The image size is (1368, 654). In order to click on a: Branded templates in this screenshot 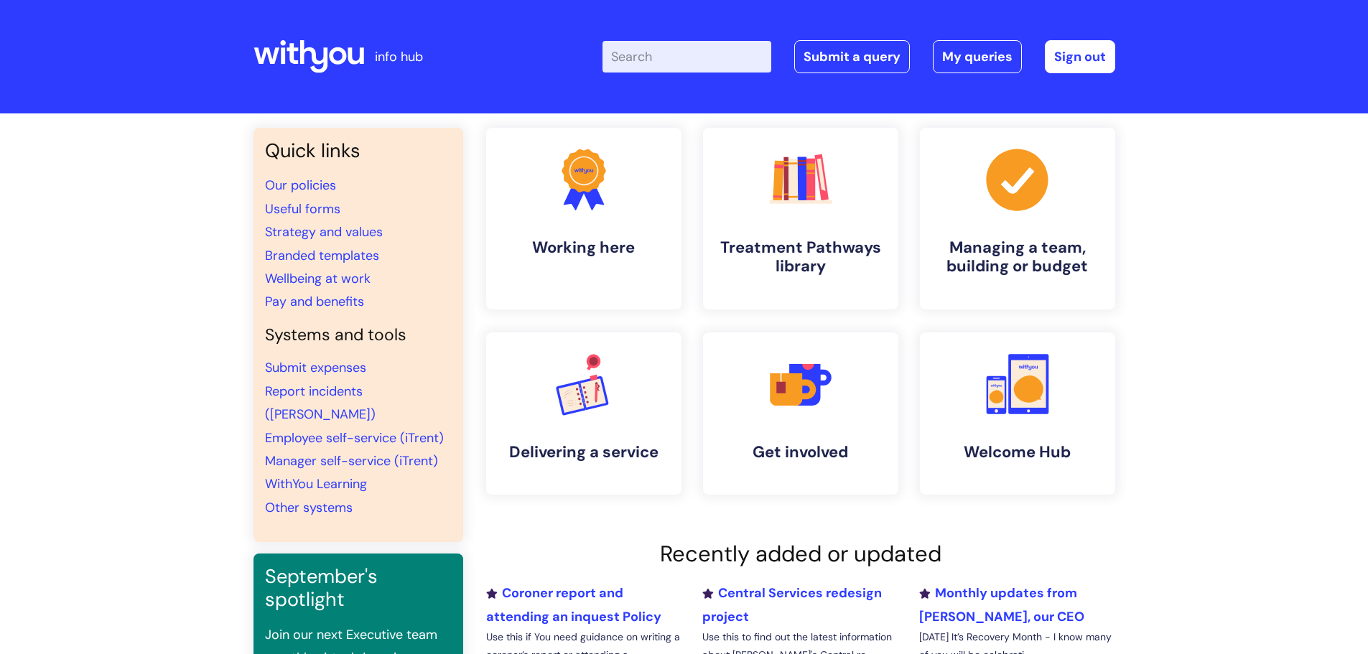, I will do `click(322, 256)`.